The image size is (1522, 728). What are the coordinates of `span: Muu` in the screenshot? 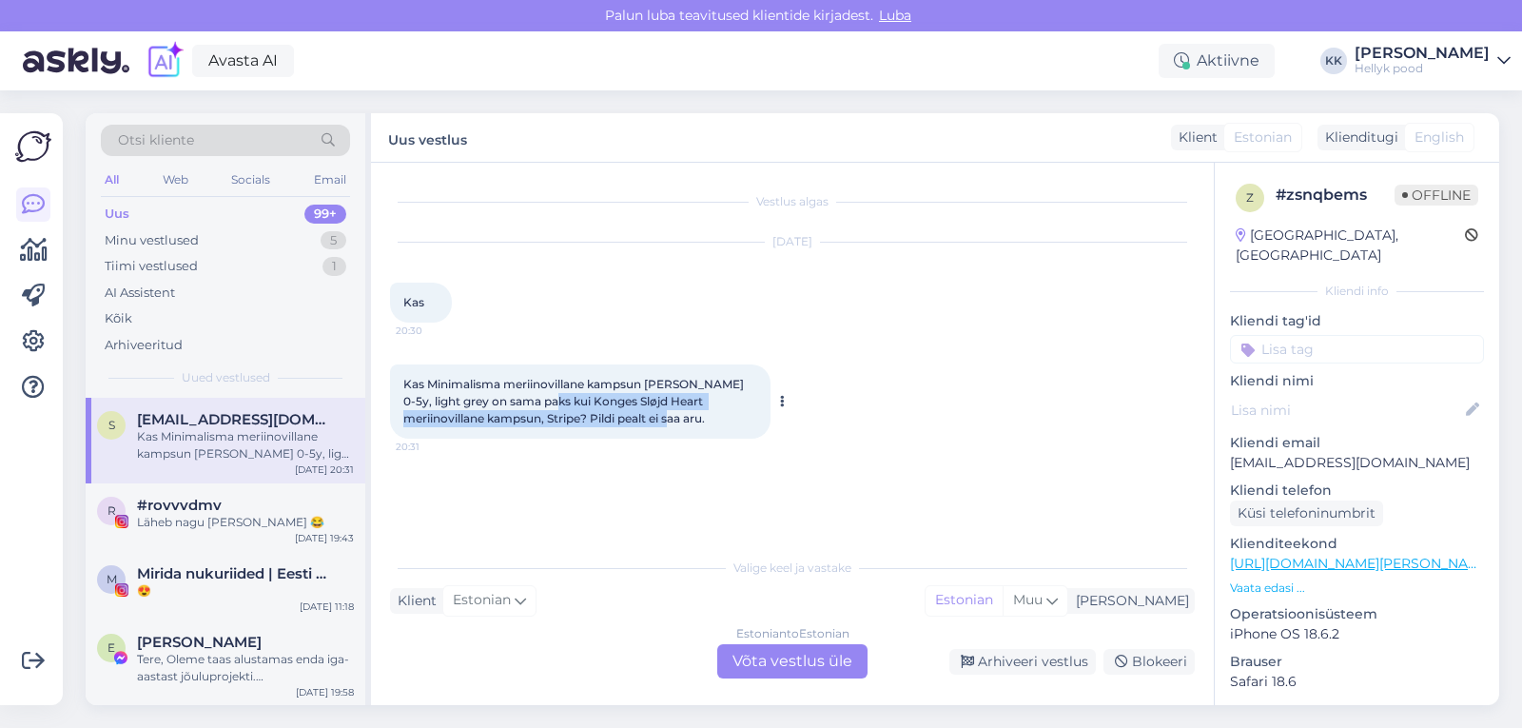 It's located at (1027, 599).